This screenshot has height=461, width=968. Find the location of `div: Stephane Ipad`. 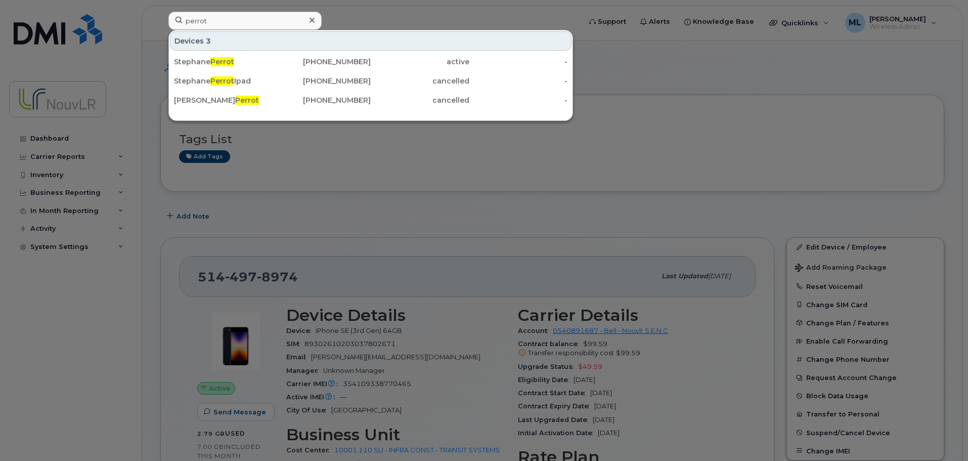

div: Stephane Ipad is located at coordinates (223, 81).